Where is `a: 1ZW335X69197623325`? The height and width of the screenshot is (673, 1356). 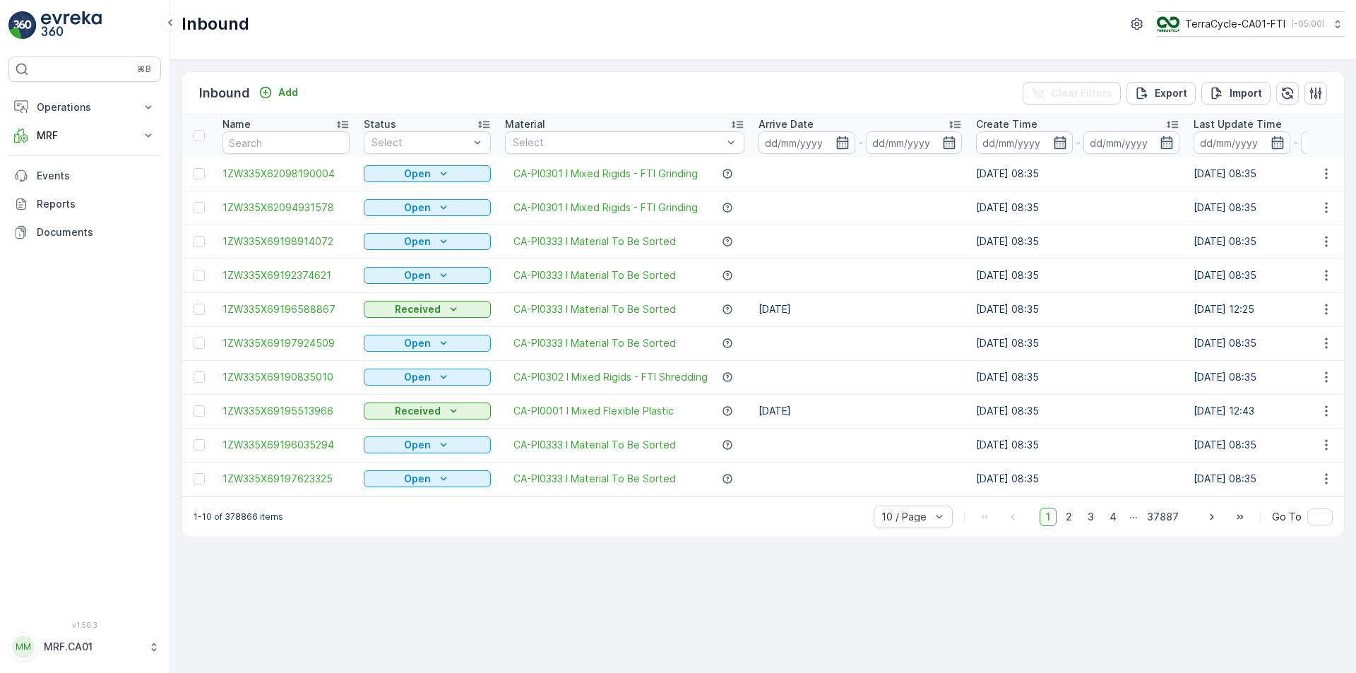
a: 1ZW335X69197623325 is located at coordinates (286, 479).